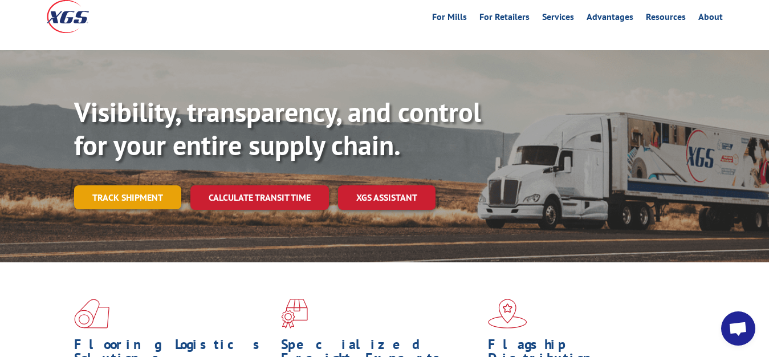 This screenshot has width=769, height=357. What do you see at coordinates (92, 314) in the screenshot?
I see `img: xgs-icon-total-supply-chain-intelligence-red` at bounding box center [92, 314].